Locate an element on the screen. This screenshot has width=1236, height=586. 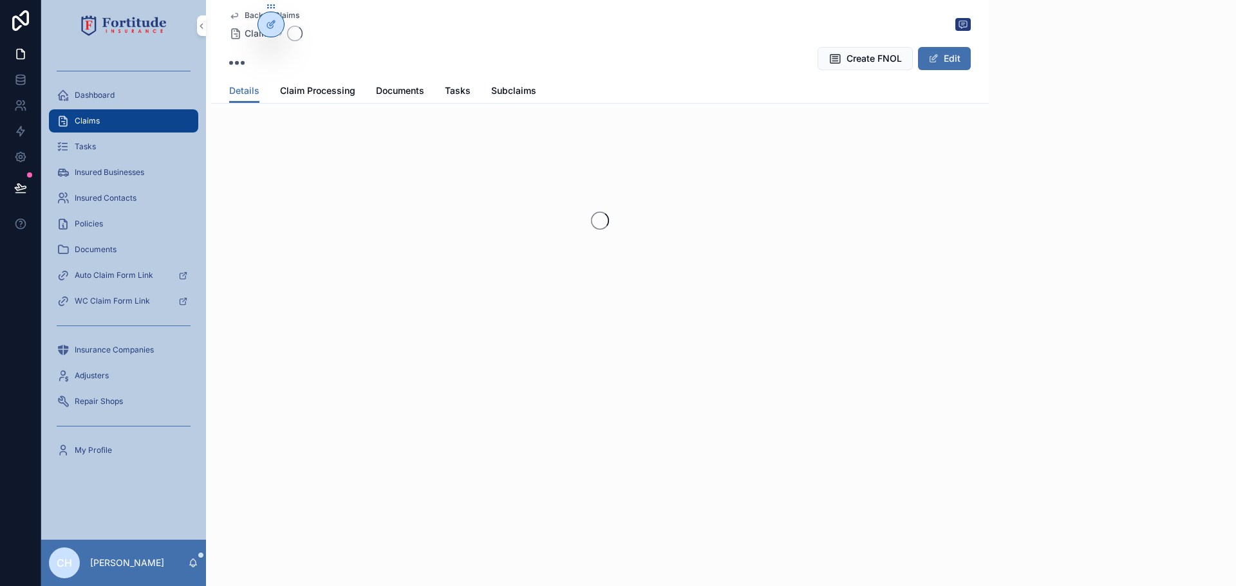
span: Back to Claims is located at coordinates (272, 15).